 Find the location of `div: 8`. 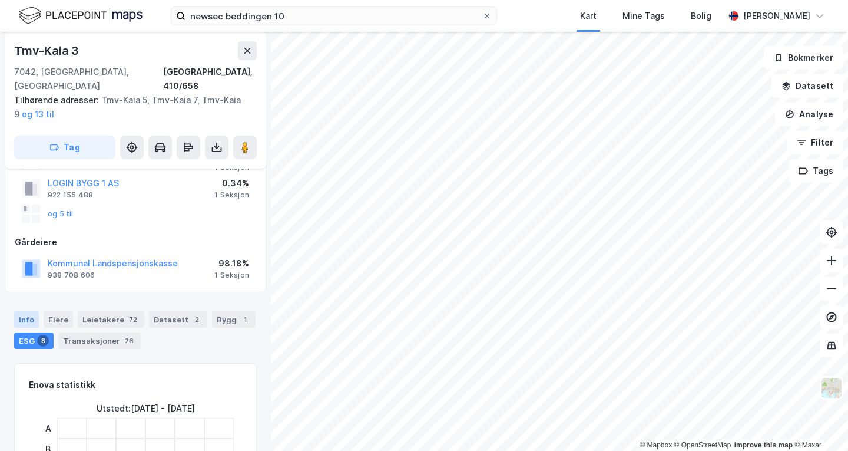

div: 8 is located at coordinates (43, 341).